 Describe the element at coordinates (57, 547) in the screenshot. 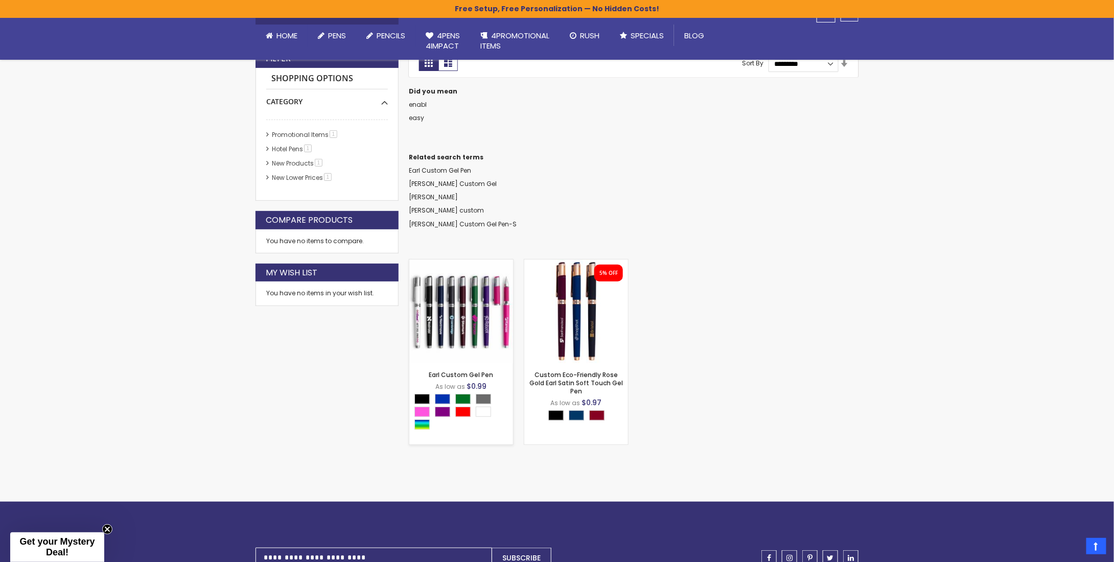

I see `span: Get your Mystery Deal!` at that location.